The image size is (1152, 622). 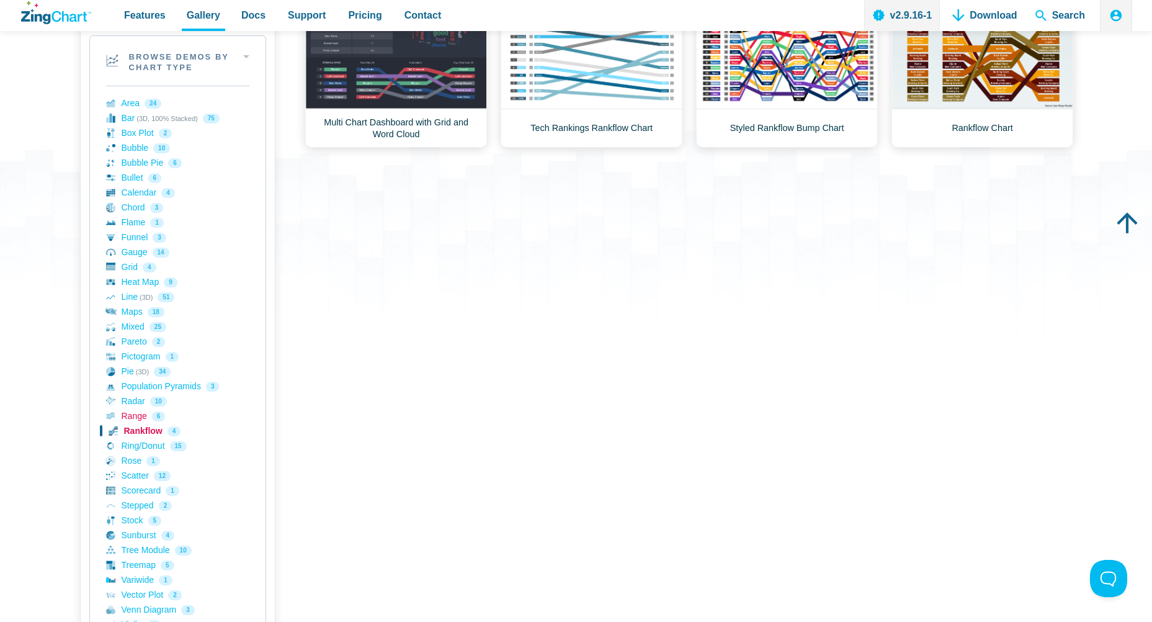 What do you see at coordinates (177, 61) in the screenshot?
I see `h2: Browse Demos By Chart Type` at bounding box center [177, 61].